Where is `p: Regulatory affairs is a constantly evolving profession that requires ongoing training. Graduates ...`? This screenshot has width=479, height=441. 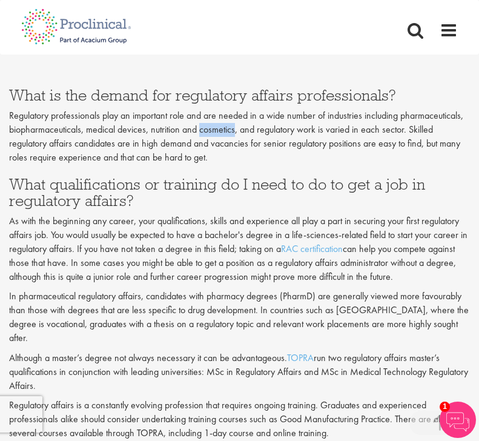
p: Regulatory affairs is a constantly evolving profession that requires ongoing training. Graduates ... is located at coordinates (239, 419).